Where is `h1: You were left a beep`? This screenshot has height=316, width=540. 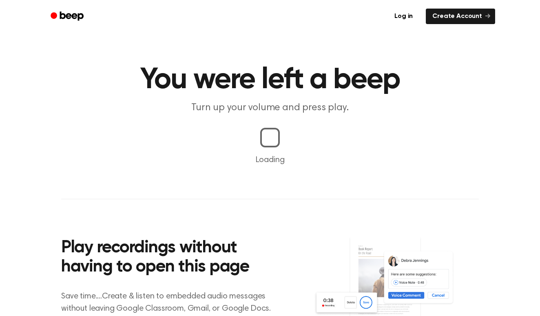
h1: You were left a beep is located at coordinates (270, 80).